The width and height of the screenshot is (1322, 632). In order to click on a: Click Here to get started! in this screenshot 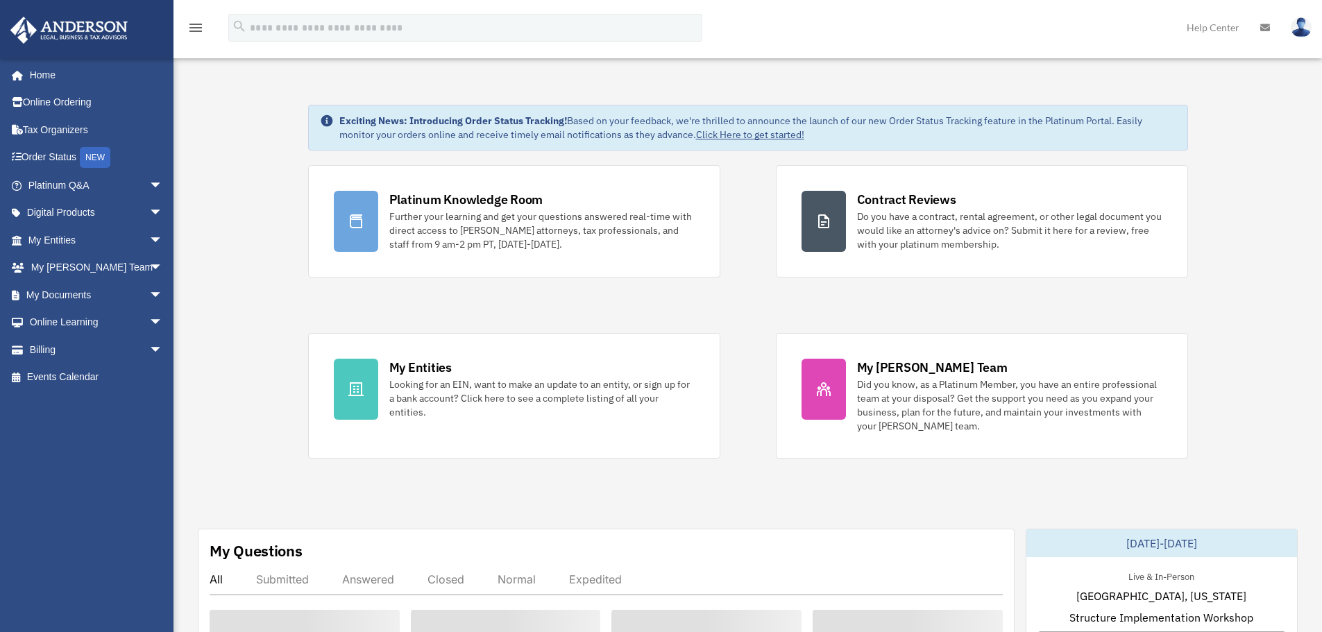, I will do `click(750, 135)`.